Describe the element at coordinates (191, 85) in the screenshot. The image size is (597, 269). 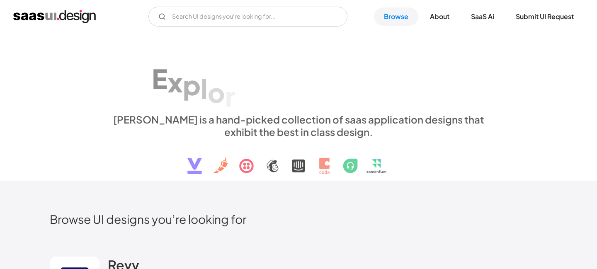
I see `div: p` at that location.